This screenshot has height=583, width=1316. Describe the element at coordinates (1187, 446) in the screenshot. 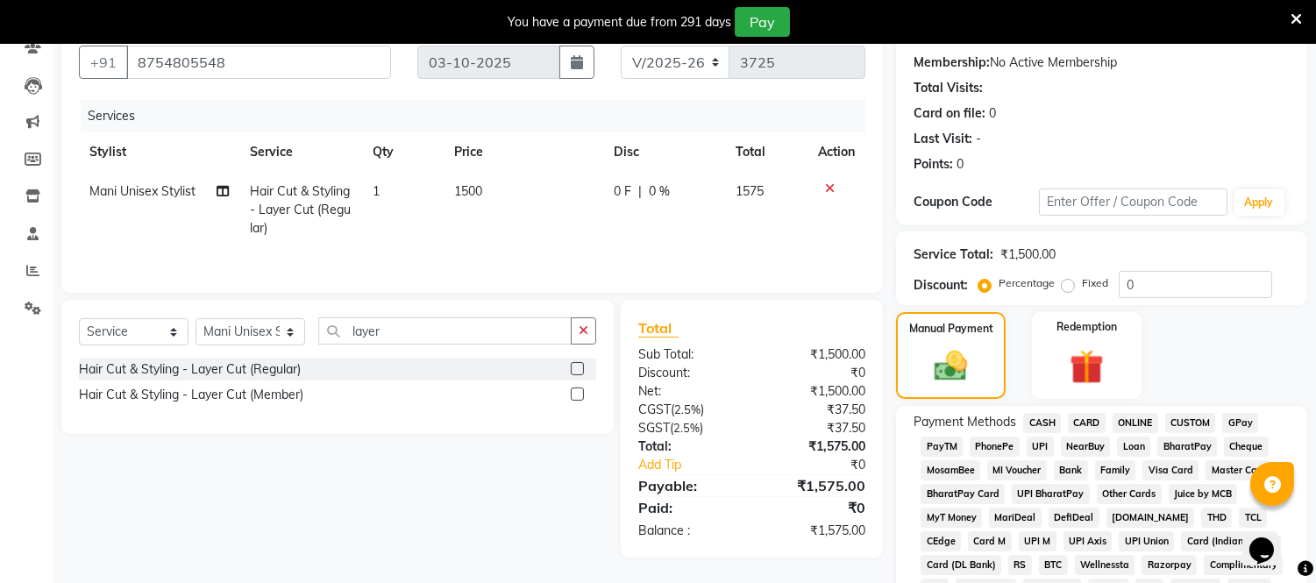

I see `span: BharatPay` at that location.